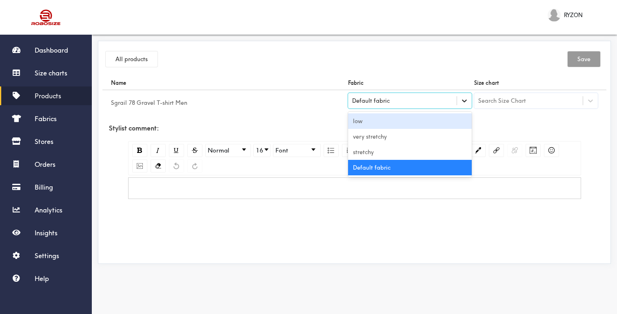 Image resolution: width=617 pixels, height=314 pixels. I want to click on div: rdw-font-family-control, so click(296, 150).